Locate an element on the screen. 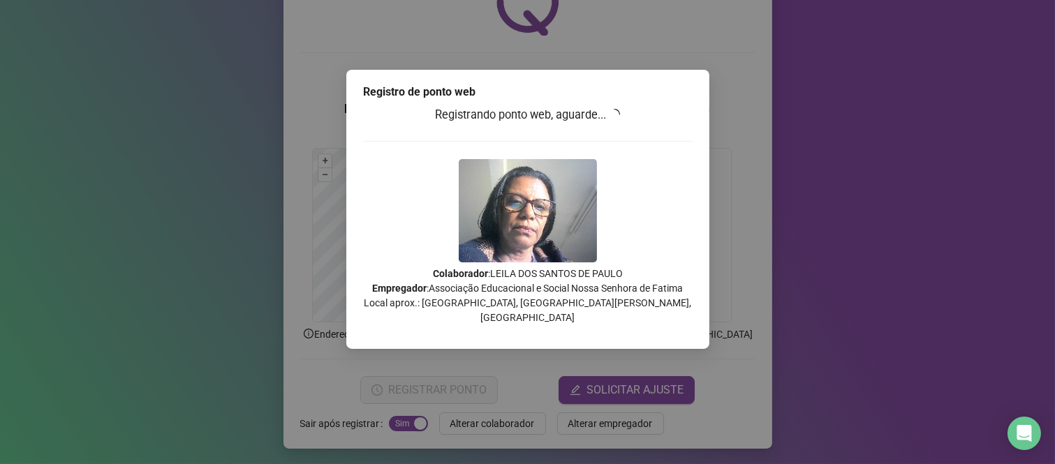  div: Open Intercom Messenger is located at coordinates (1024, 433).